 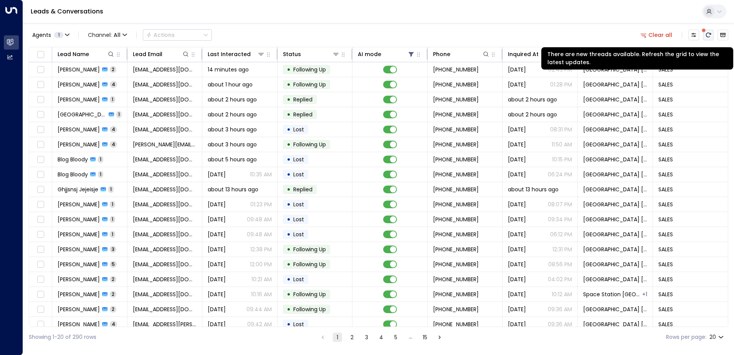 I want to click on p: 11:50 AM, so click(x=561, y=144).